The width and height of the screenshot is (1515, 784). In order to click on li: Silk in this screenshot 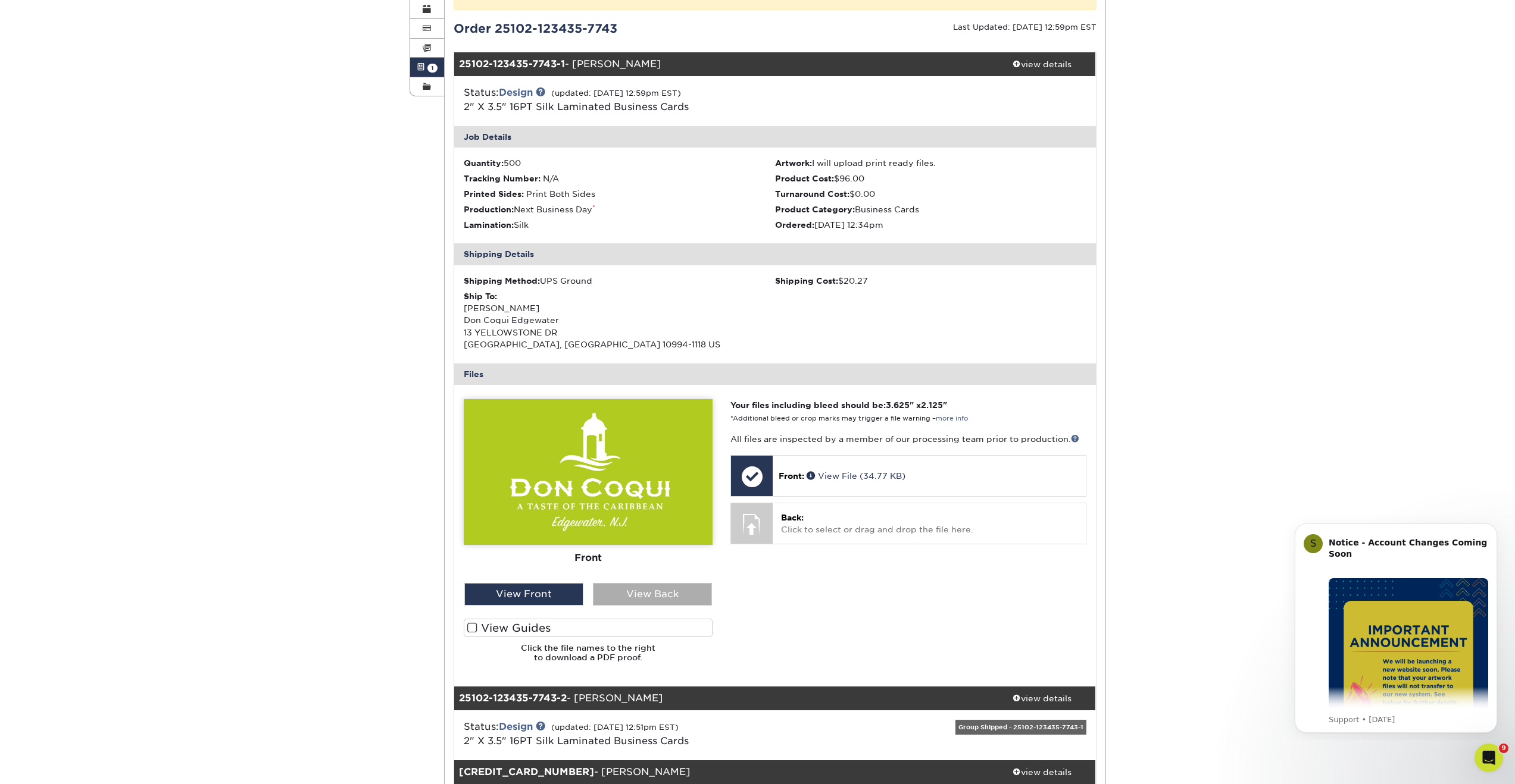, I will do `click(619, 225)`.